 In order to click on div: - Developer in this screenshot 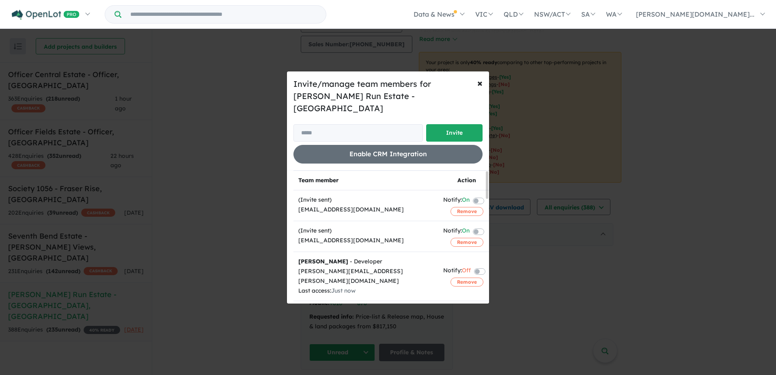, I will do `click(366, 262)`.